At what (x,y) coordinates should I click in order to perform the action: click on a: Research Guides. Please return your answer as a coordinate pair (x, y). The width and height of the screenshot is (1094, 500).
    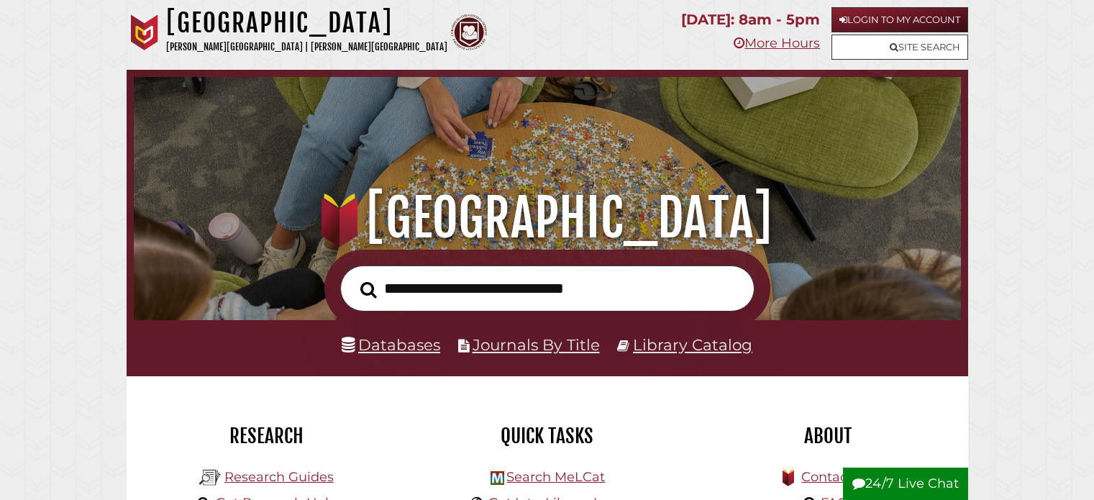
    Looking at the image, I should click on (279, 477).